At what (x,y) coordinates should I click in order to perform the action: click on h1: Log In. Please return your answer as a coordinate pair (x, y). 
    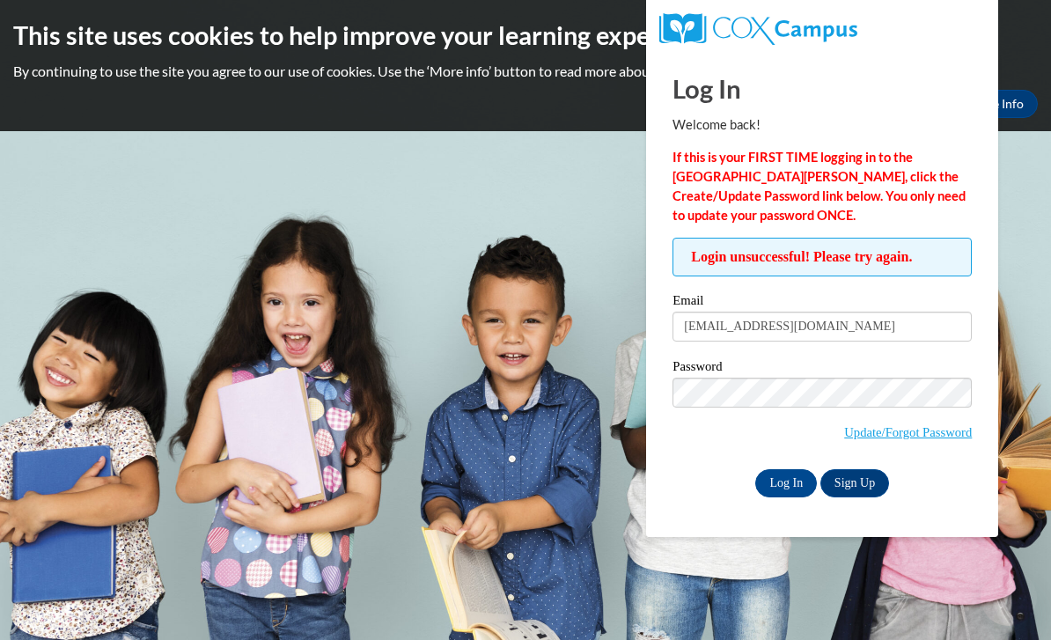
    Looking at the image, I should click on (822, 88).